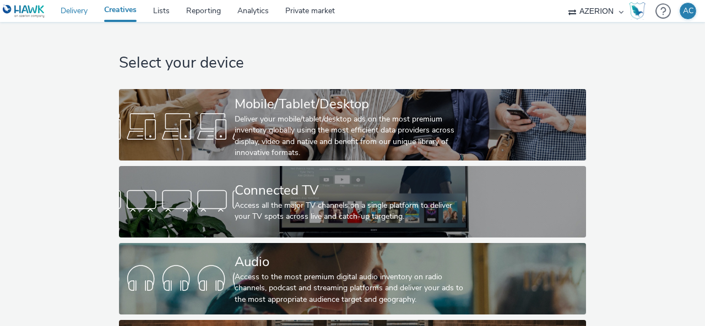  Describe the element at coordinates (352, 63) in the screenshot. I see `h1: Select your device` at that location.